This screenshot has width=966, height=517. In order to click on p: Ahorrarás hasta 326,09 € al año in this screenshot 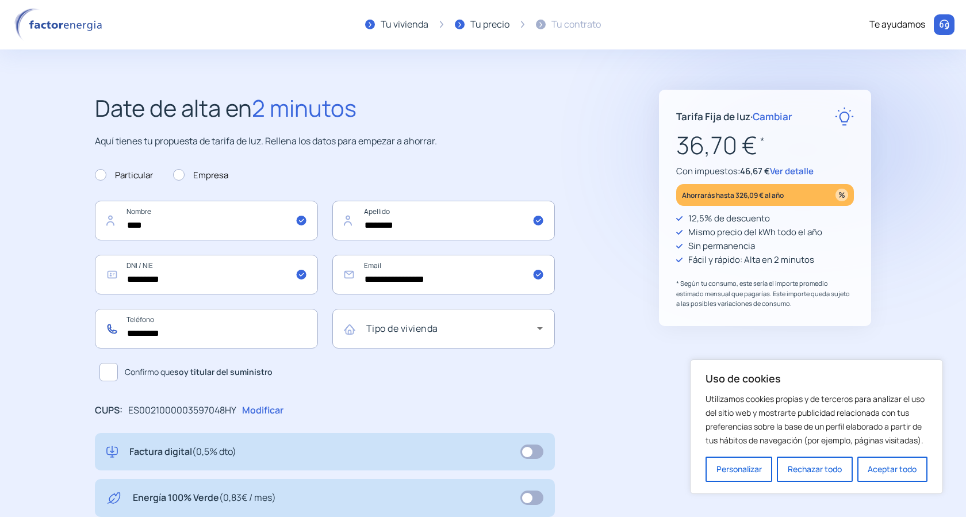, I will do `click(732, 195)`.